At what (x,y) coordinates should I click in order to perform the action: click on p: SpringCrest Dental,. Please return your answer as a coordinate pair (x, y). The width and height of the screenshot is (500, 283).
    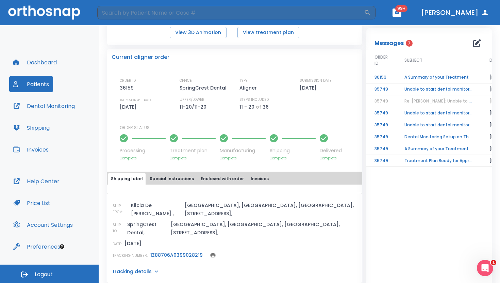
    Looking at the image, I should click on (148, 228).